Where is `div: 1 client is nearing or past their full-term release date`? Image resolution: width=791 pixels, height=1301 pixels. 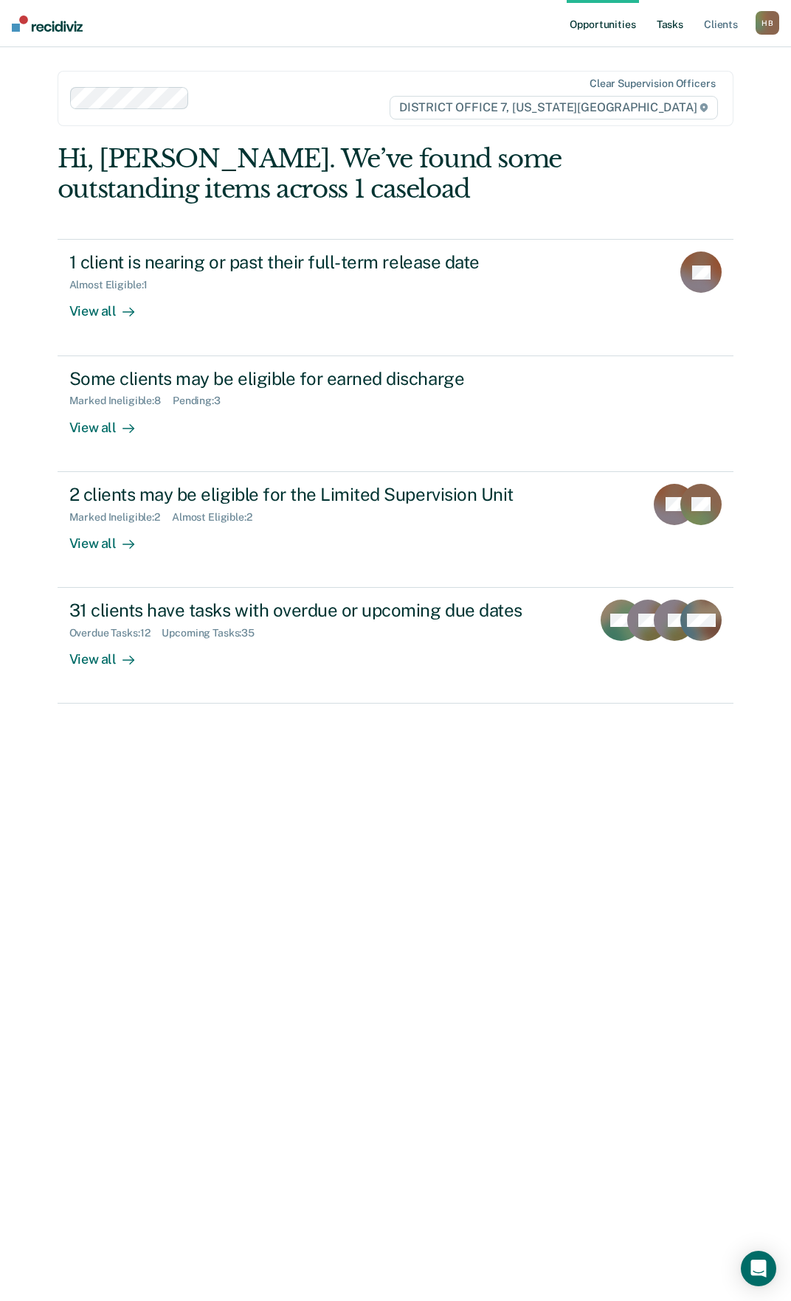
div: 1 client is nearing or past their full-term release date is located at coordinates (328, 262).